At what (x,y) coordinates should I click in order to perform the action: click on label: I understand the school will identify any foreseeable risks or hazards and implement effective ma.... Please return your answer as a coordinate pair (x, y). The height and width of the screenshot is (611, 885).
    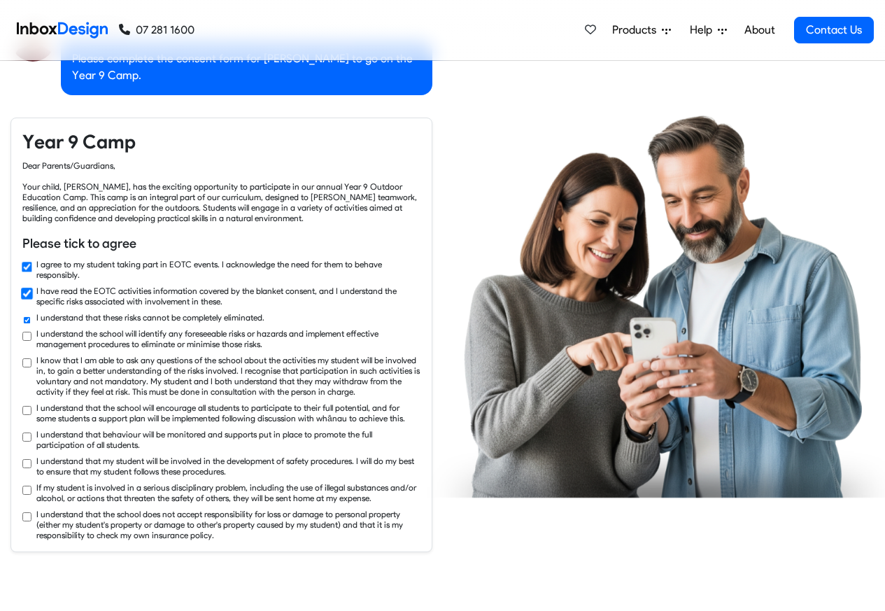
    Looking at the image, I should click on (228, 339).